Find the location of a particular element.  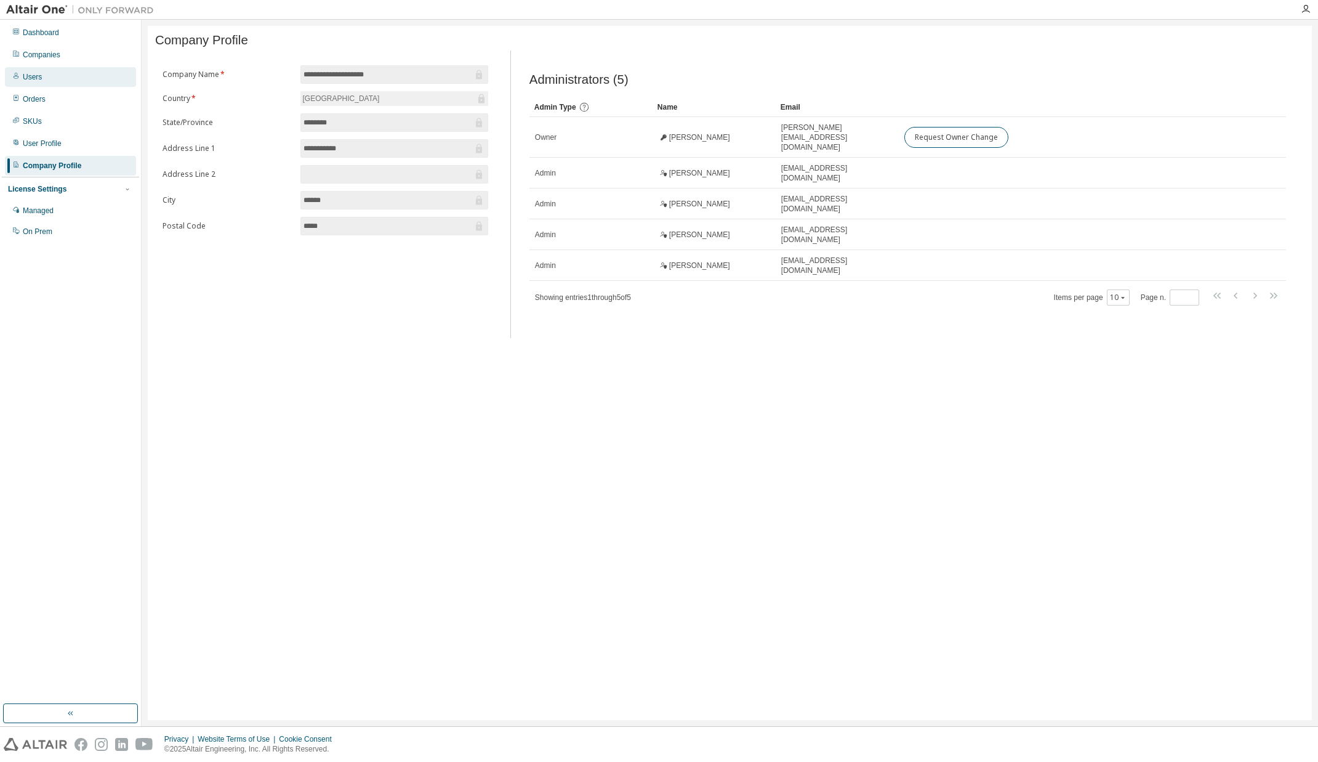

div: Companies is located at coordinates (41, 55).